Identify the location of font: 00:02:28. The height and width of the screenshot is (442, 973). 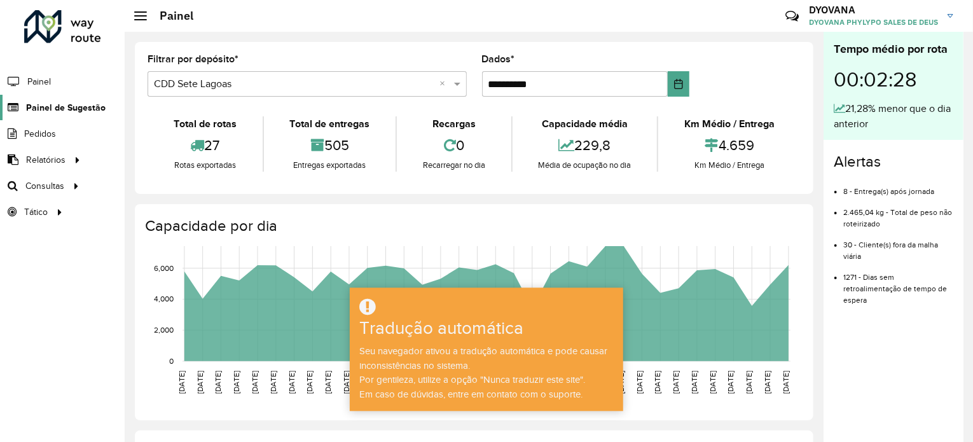
(875, 79).